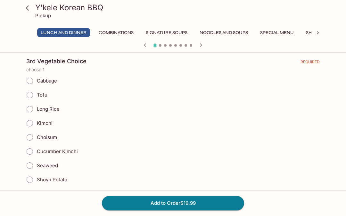 The height and width of the screenshot is (216, 346). Describe the element at coordinates (277, 33) in the screenshot. I see `button: Special Menu` at that location.